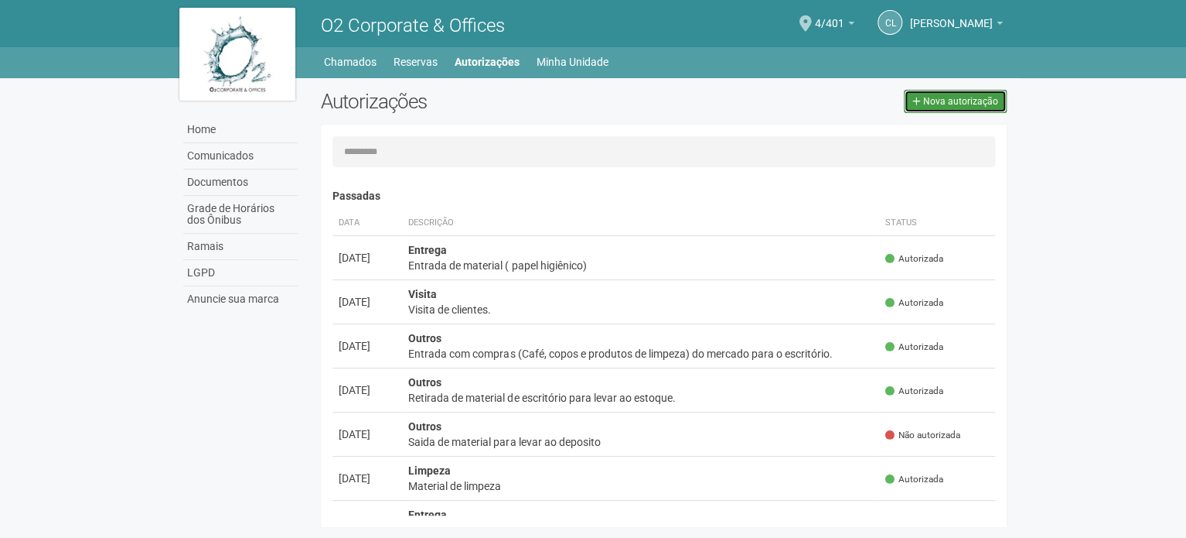 Image resolution: width=1186 pixels, height=538 pixels. Describe the element at coordinates (640, 353) in the screenshot. I see `div: Entrada com compras (Café, copos e produtos de limpeza) do mercado para o escritório.` at that location.